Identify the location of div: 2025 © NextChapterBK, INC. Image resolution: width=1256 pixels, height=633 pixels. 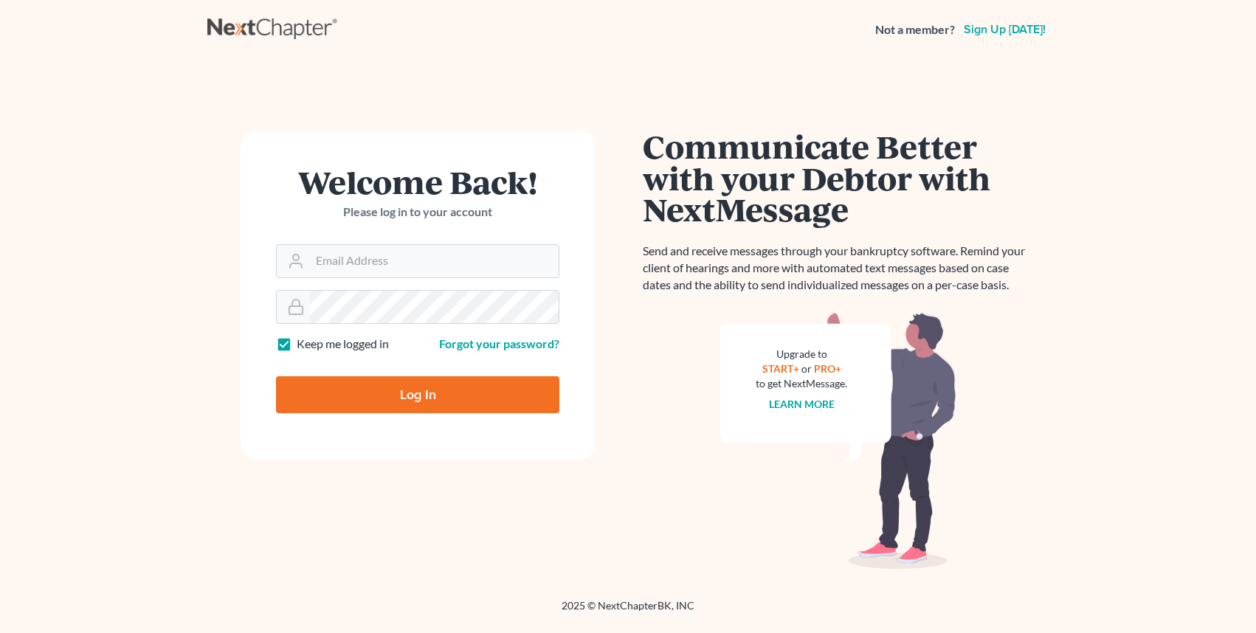
(628, 612).